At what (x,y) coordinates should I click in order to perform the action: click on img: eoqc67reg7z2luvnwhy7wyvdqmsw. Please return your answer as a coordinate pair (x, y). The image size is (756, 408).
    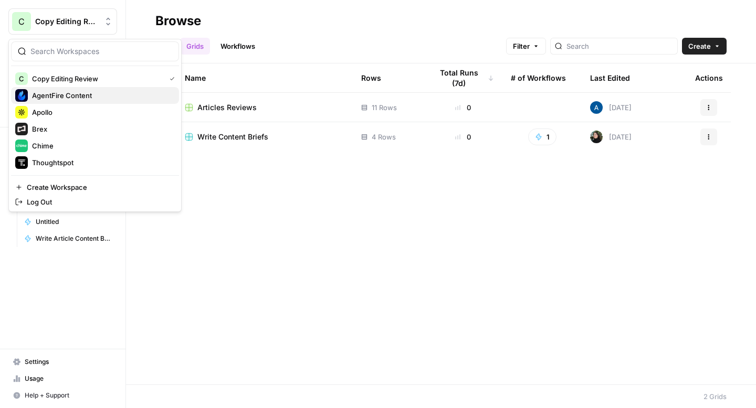
    Looking at the image, I should click on (596, 137).